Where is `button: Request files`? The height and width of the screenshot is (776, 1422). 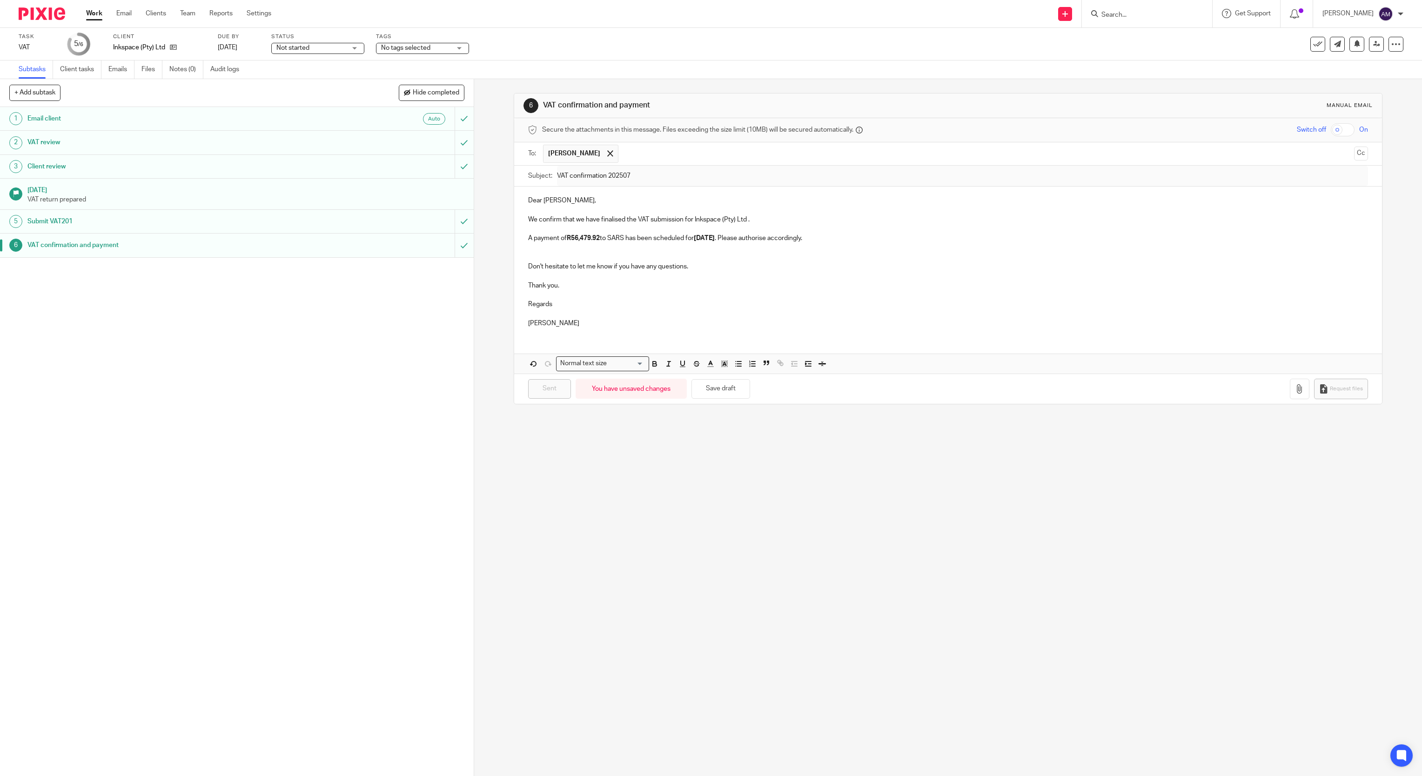
button: Request files is located at coordinates (1341, 389).